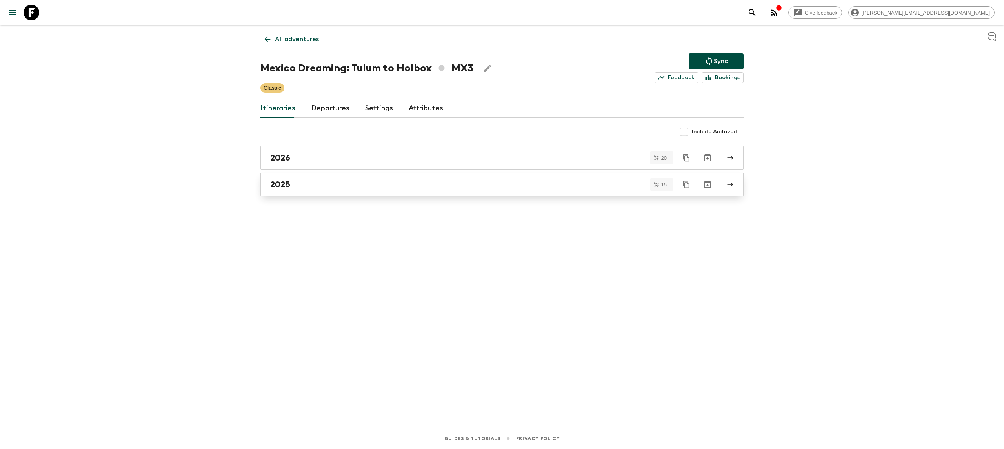 The height and width of the screenshot is (449, 1004). What do you see at coordinates (272, 88) in the screenshot?
I see `p: Classic` at bounding box center [272, 88].